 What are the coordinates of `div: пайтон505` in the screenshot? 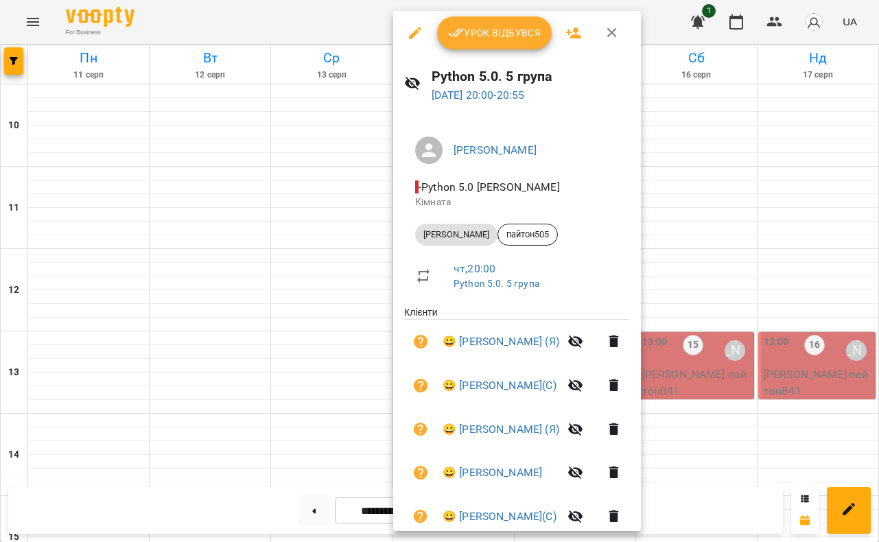 It's located at (528, 235).